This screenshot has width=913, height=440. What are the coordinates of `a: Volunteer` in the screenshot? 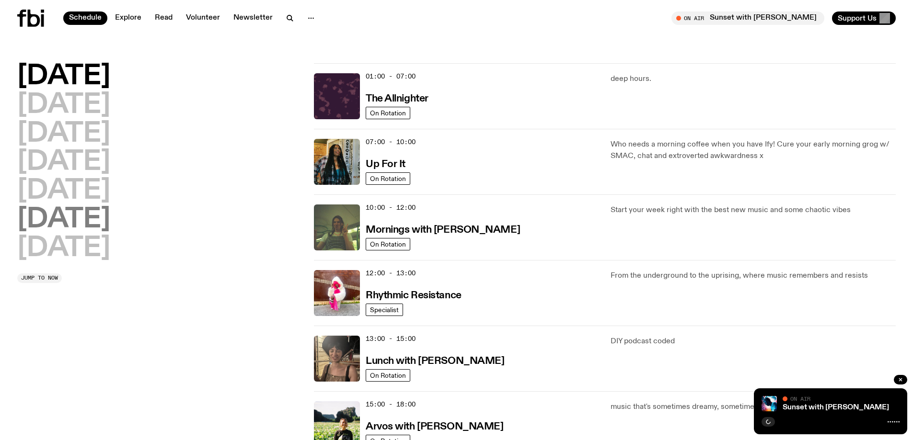 It's located at (203, 18).